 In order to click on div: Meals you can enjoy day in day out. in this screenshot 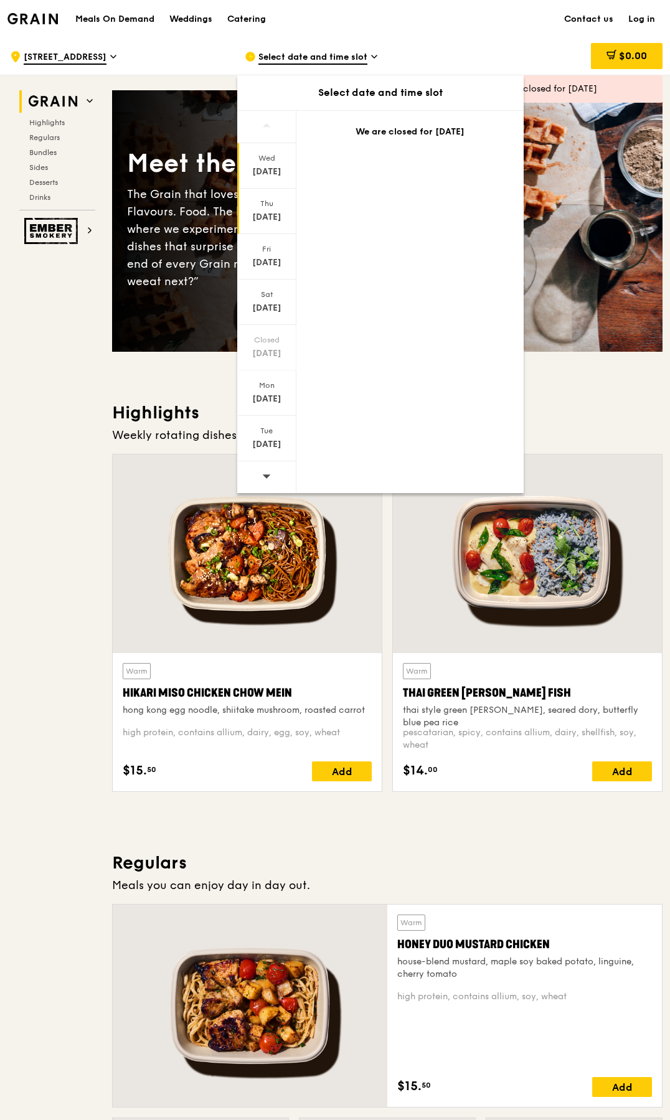, I will do `click(387, 885)`.